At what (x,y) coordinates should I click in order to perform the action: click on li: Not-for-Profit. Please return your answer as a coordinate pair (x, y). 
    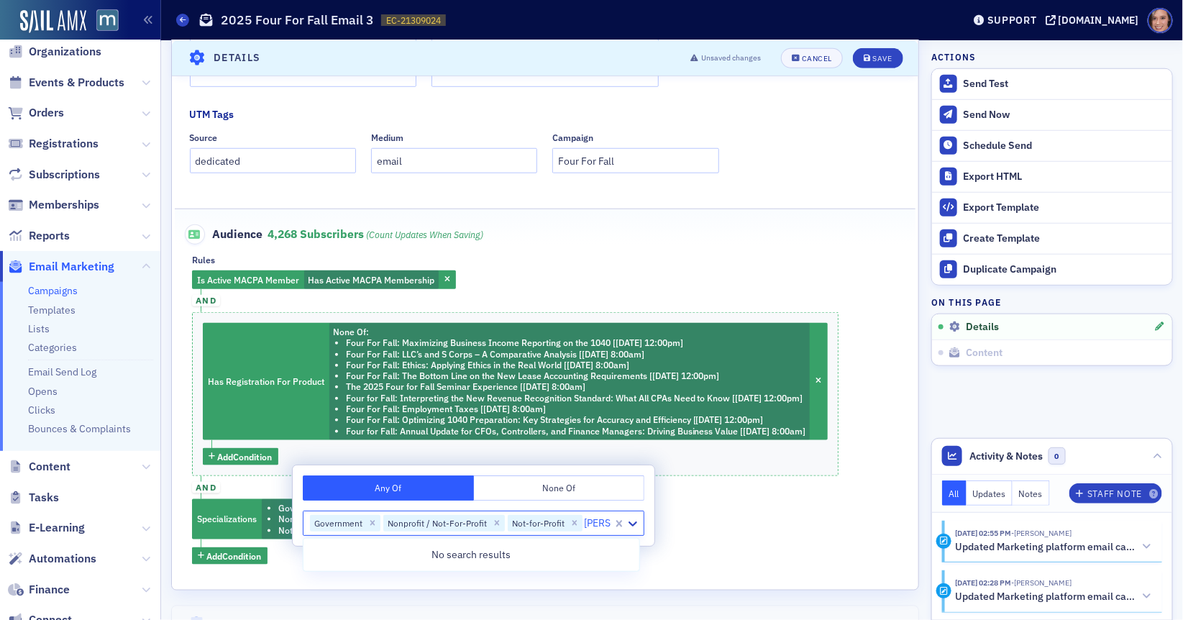
    Looking at the image, I should click on (330, 530).